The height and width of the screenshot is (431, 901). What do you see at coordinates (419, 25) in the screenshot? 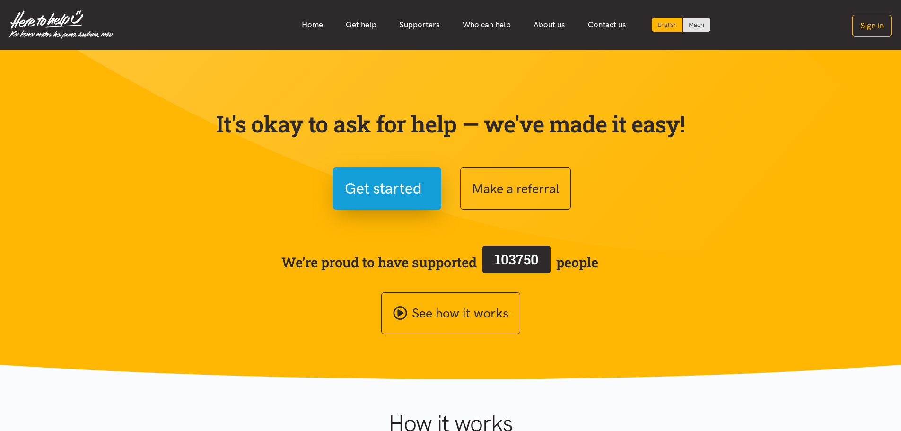
I see `a: Supporters` at bounding box center [419, 25].